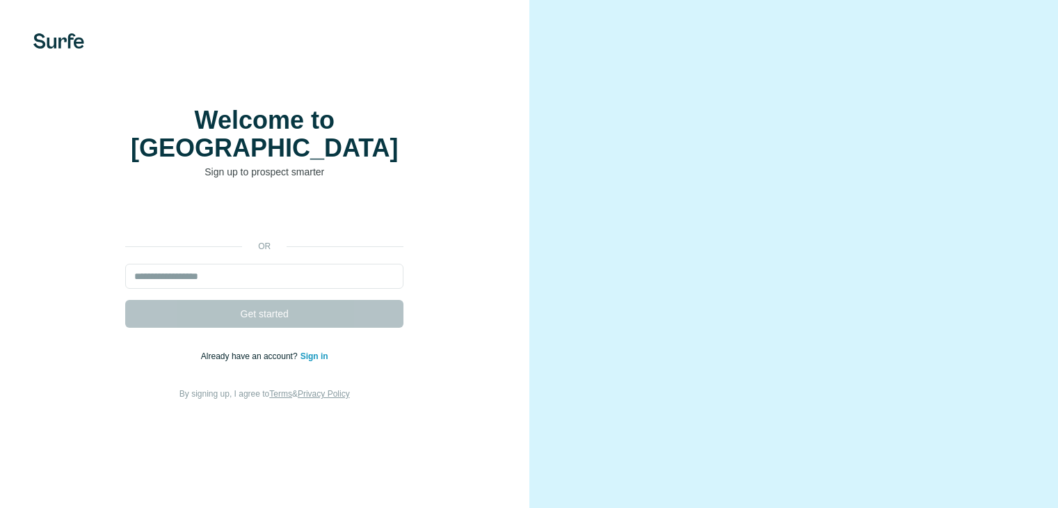 The height and width of the screenshot is (508, 1058). Describe the element at coordinates (264, 172) in the screenshot. I see `p: Sign up to prospect smarter` at that location.